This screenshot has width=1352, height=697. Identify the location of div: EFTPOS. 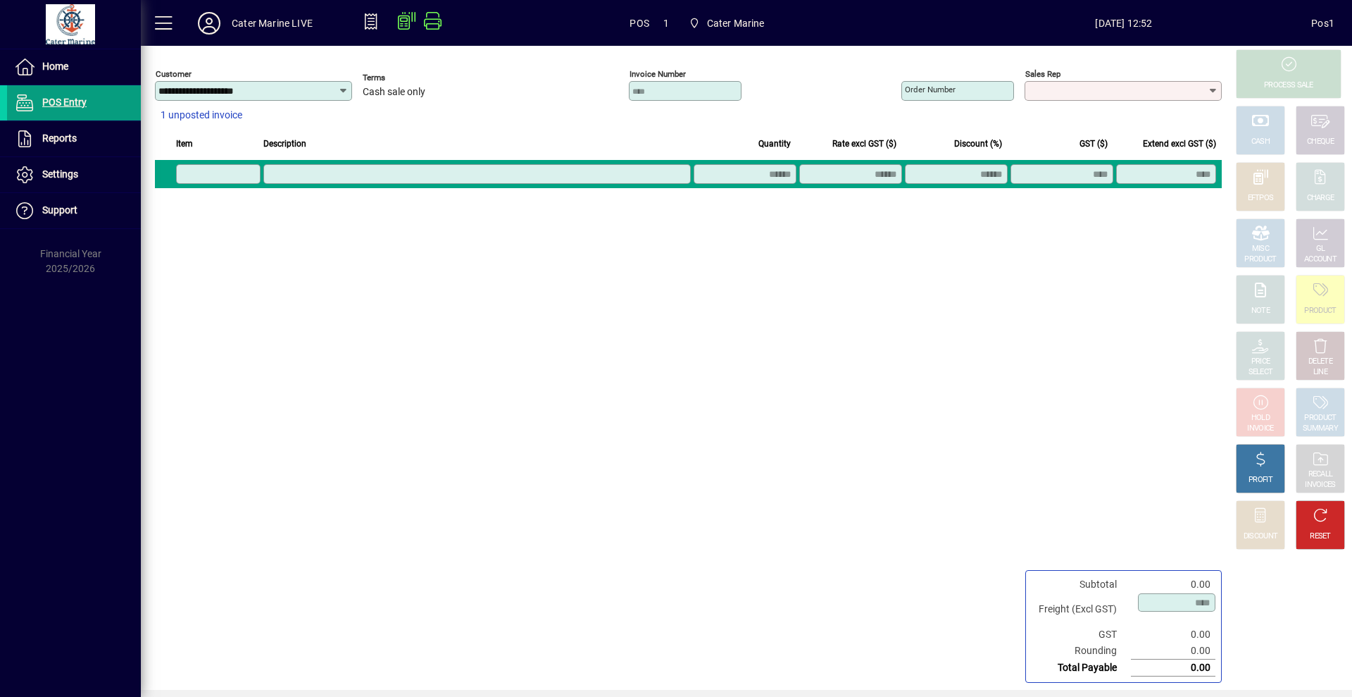
(1261, 198).